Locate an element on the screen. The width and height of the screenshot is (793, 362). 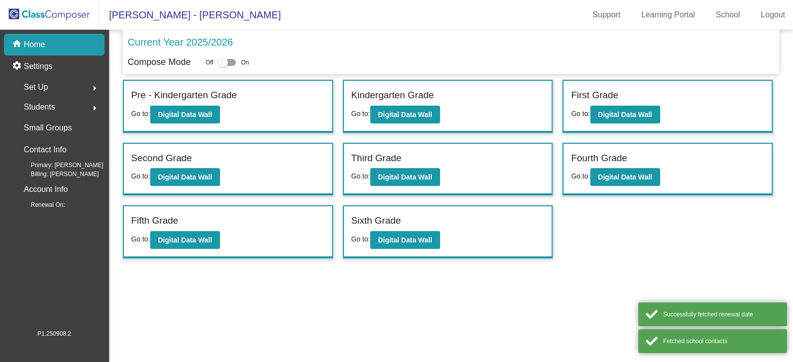
div: Successfully fetched renewal date is located at coordinates (721, 314).